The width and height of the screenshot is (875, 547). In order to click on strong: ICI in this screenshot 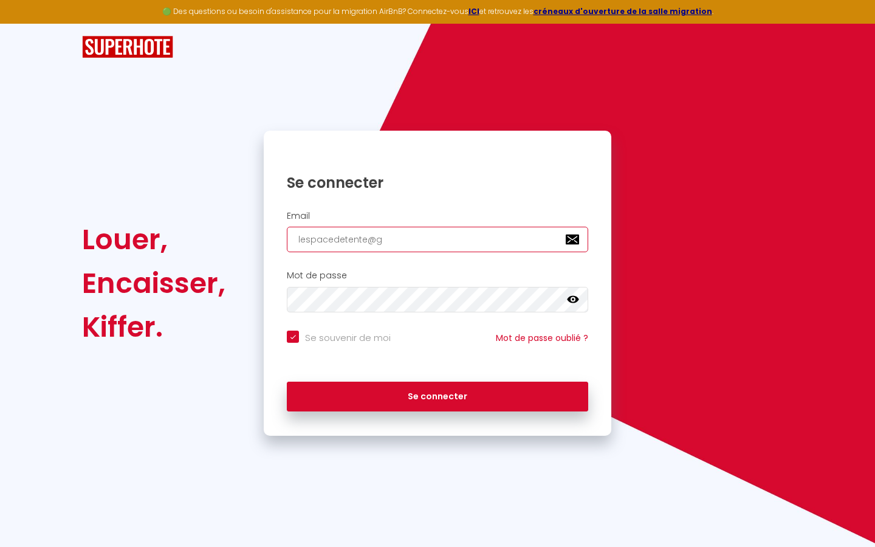, I will do `click(474, 11)`.